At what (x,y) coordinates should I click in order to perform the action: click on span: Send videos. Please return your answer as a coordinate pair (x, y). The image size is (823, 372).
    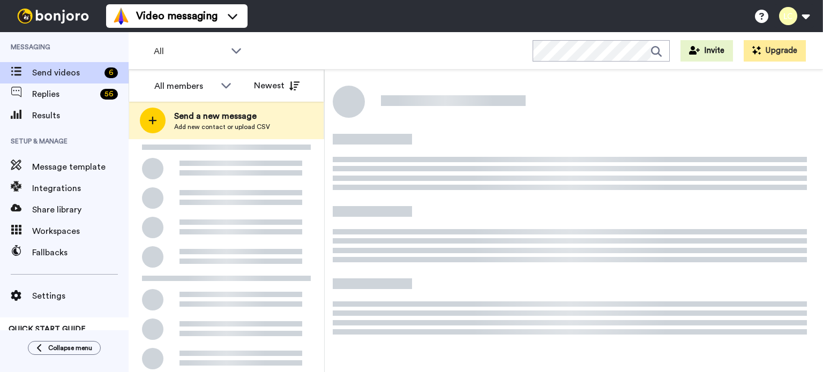
    Looking at the image, I should click on (66, 73).